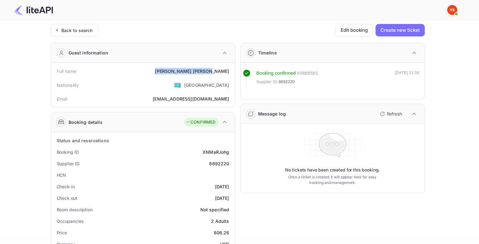 This screenshot has height=244, width=479. I want to click on img: Yandex Support, so click(452, 10).